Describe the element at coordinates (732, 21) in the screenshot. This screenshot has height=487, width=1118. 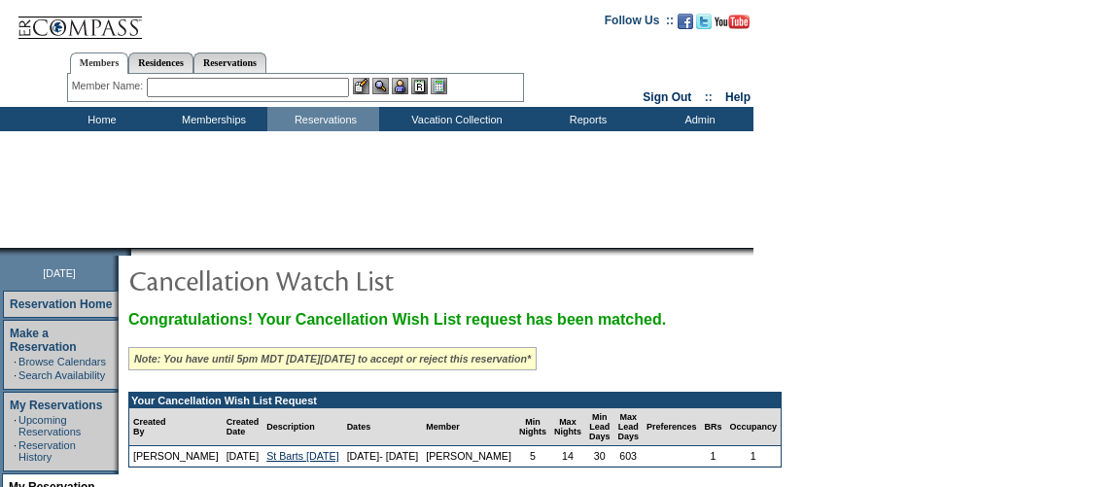
I see `img: Subscribe to our YouTube Channel` at that location.